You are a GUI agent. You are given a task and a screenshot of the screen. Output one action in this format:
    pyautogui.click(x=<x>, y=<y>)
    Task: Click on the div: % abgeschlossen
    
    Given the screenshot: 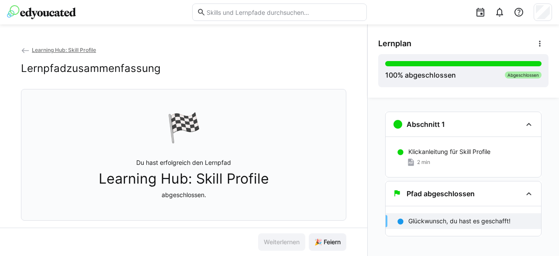 What is the action you would take?
    pyautogui.click(x=420, y=75)
    